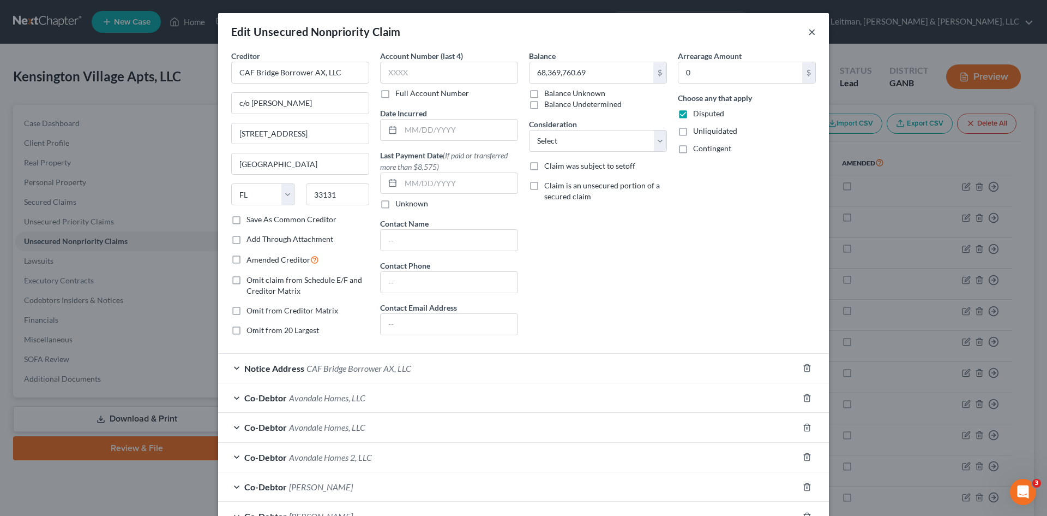 The width and height of the screenshot is (1047, 516). Describe the element at coordinates (304, 285) in the screenshot. I see `span: Omit claim from Schedule E/F and Creditor Matrix` at that location.